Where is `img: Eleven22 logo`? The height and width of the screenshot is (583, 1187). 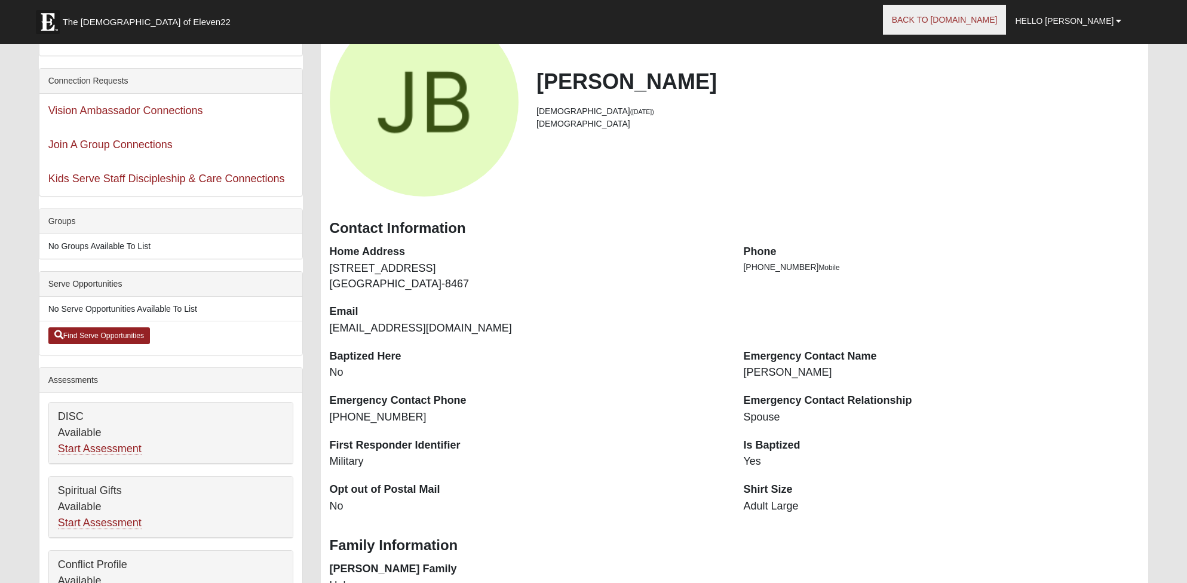 img: Eleven22 logo is located at coordinates (48, 22).